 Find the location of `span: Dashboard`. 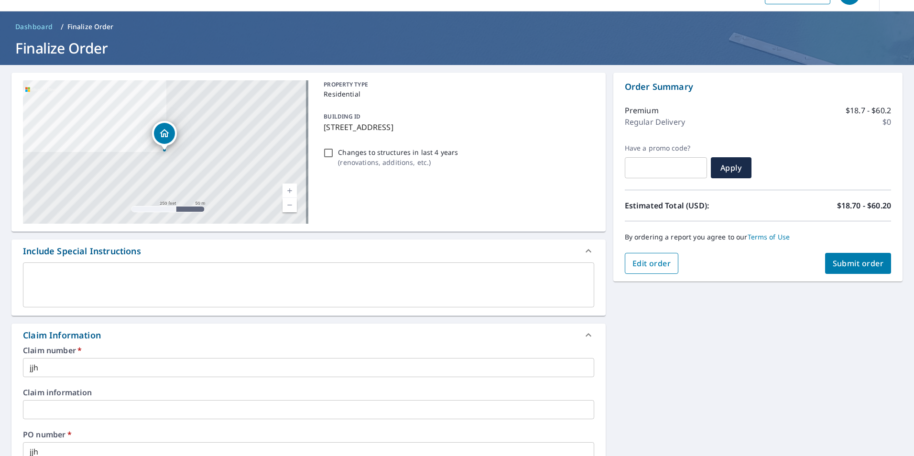

span: Dashboard is located at coordinates (34, 27).